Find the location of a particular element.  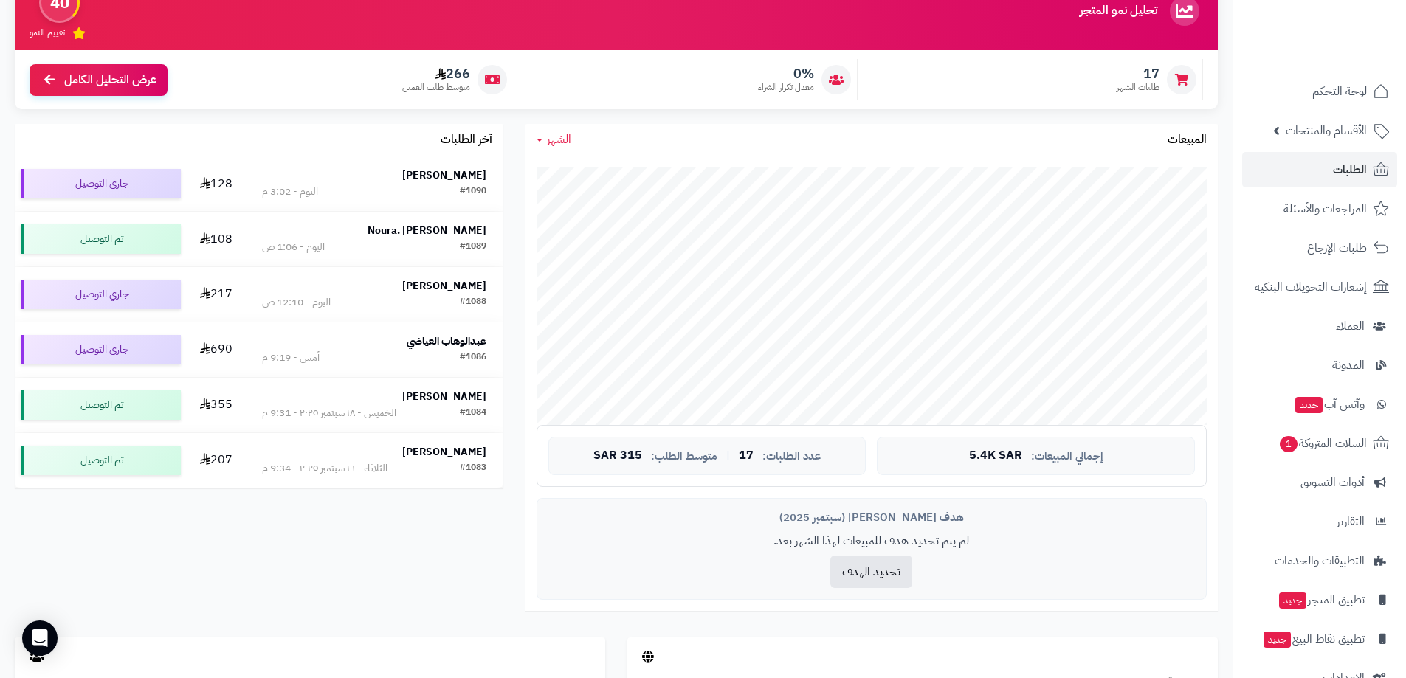

a: لوحة التحكم is located at coordinates (1319, 92).